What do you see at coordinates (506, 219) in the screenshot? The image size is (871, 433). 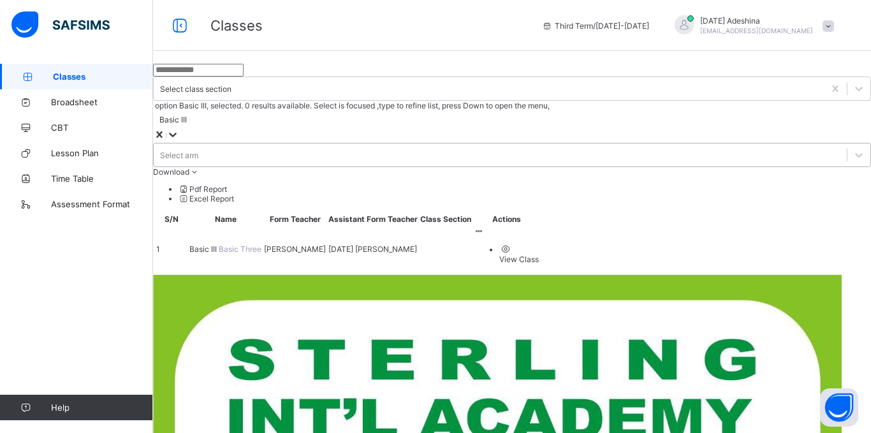 I see `th: Actions` at bounding box center [506, 219].